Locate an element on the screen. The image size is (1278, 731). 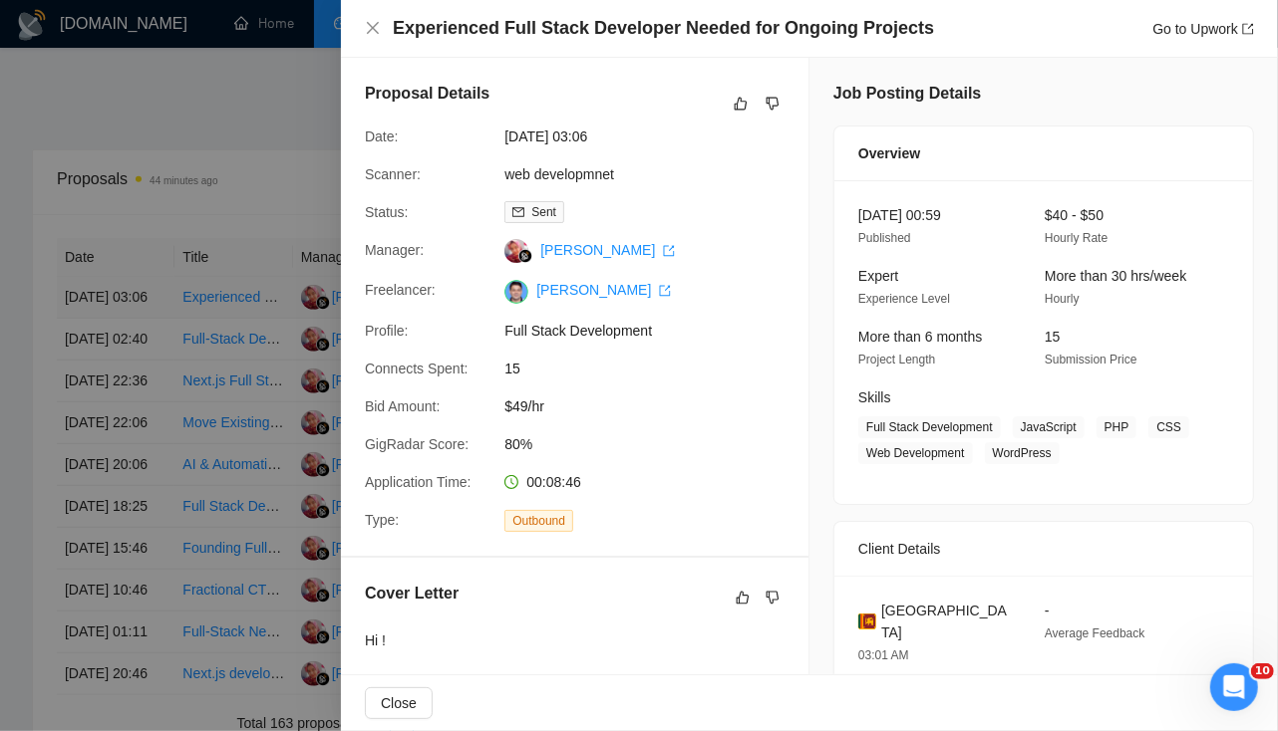
span: Submission Price is located at coordinates (1090, 360).